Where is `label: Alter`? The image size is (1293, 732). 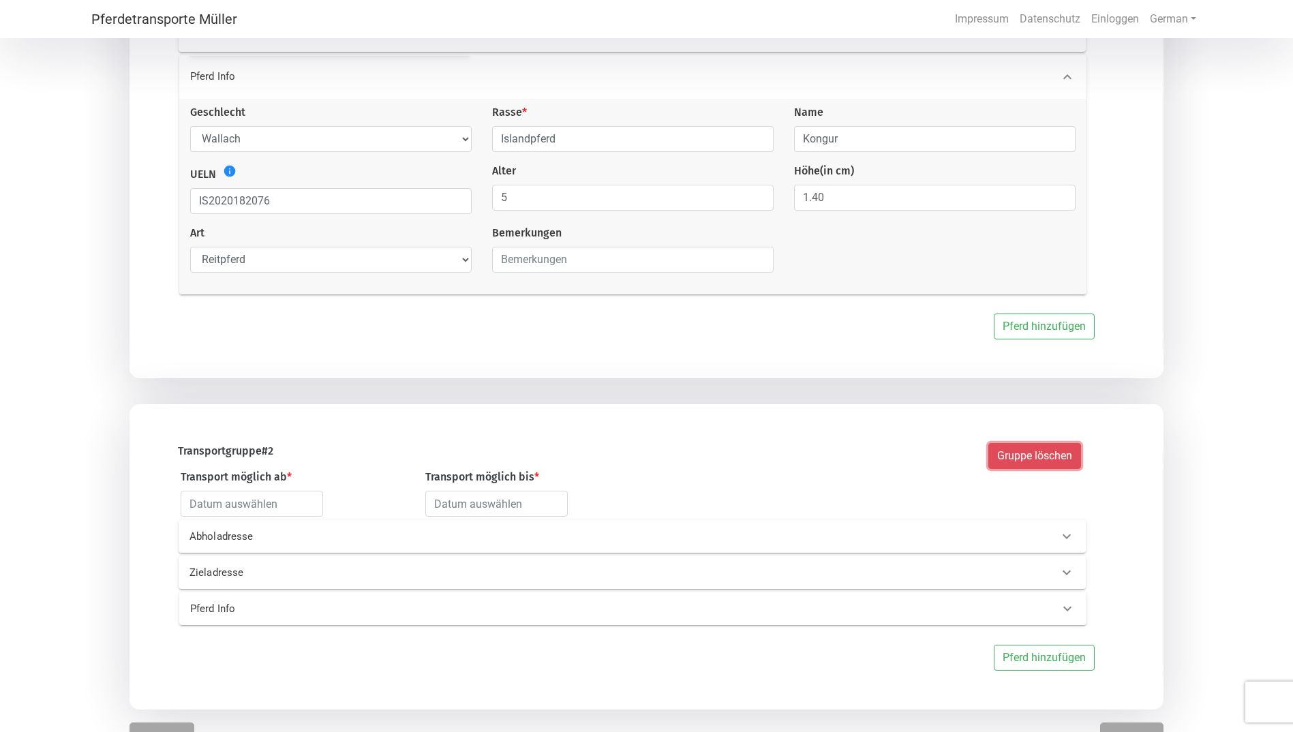
label: Alter is located at coordinates (504, 171).